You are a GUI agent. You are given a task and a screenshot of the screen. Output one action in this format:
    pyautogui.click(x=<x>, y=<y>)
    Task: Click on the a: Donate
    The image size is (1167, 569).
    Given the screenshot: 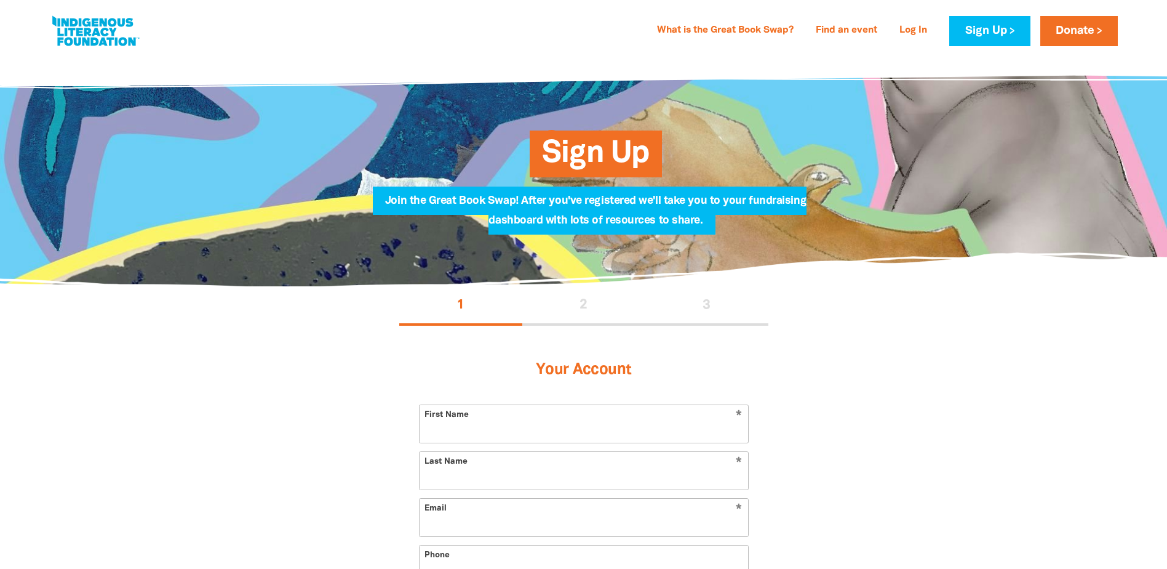 What is the action you would take?
    pyautogui.click(x=1079, y=31)
    